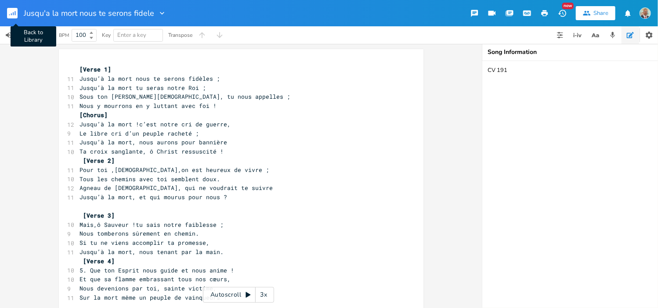 The image size is (658, 308). I want to click on span: 5. Que ton Esprit nous guide et nous anime !, so click(157, 270).